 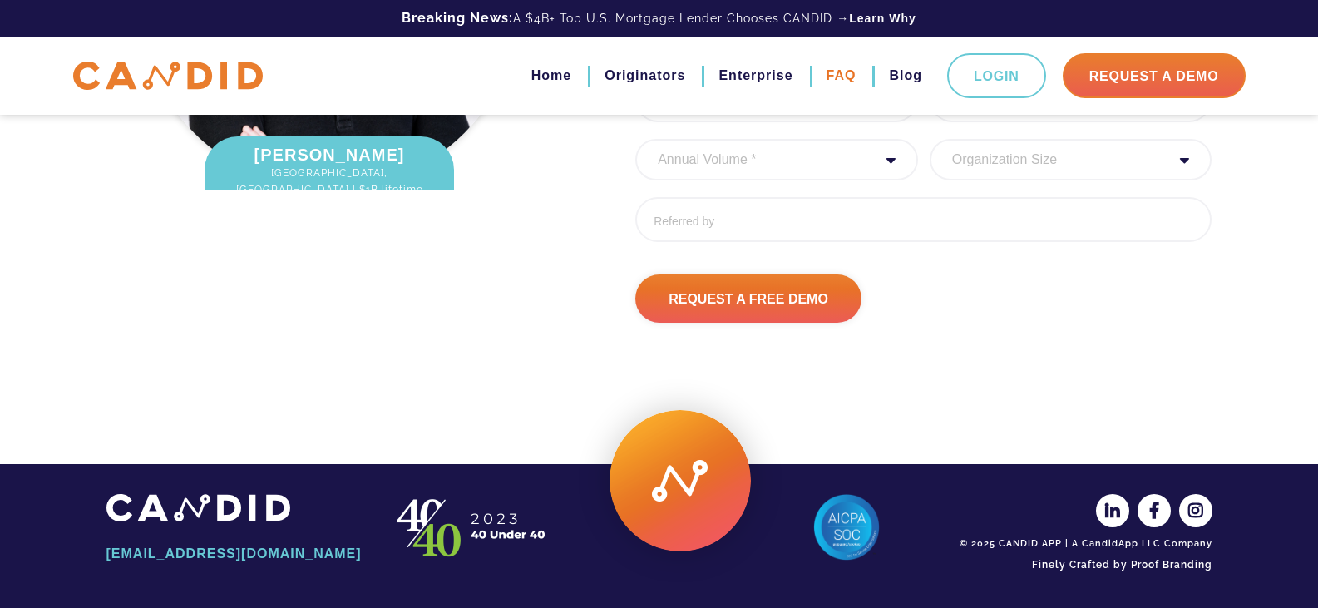 What do you see at coordinates (905, 76) in the screenshot?
I see `a: Blog` at bounding box center [905, 76].